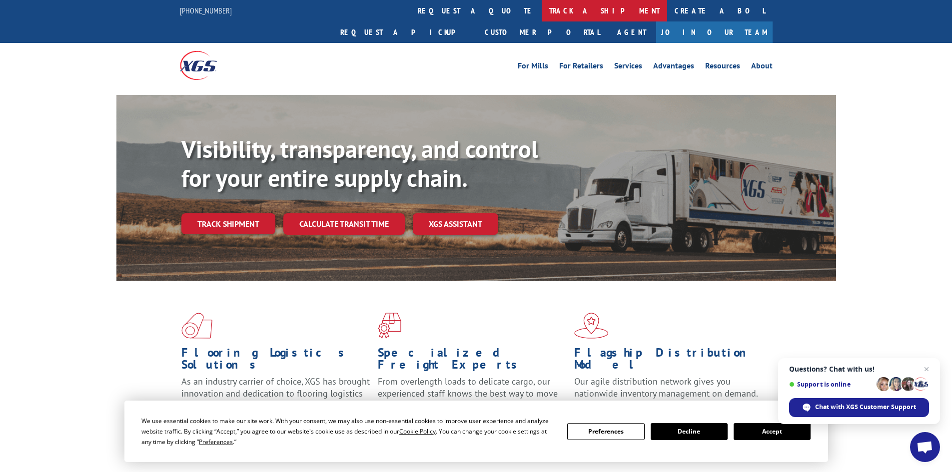 The height and width of the screenshot is (472, 952). Describe the element at coordinates (723, 67) in the screenshot. I see `a: Resources` at that location.